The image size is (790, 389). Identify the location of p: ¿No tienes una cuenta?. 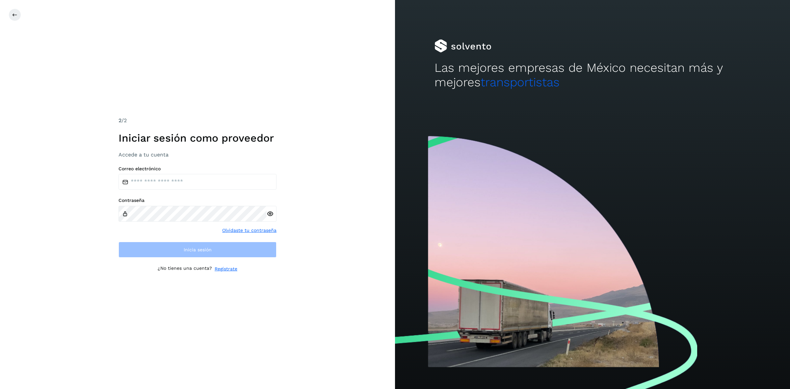
(185, 269).